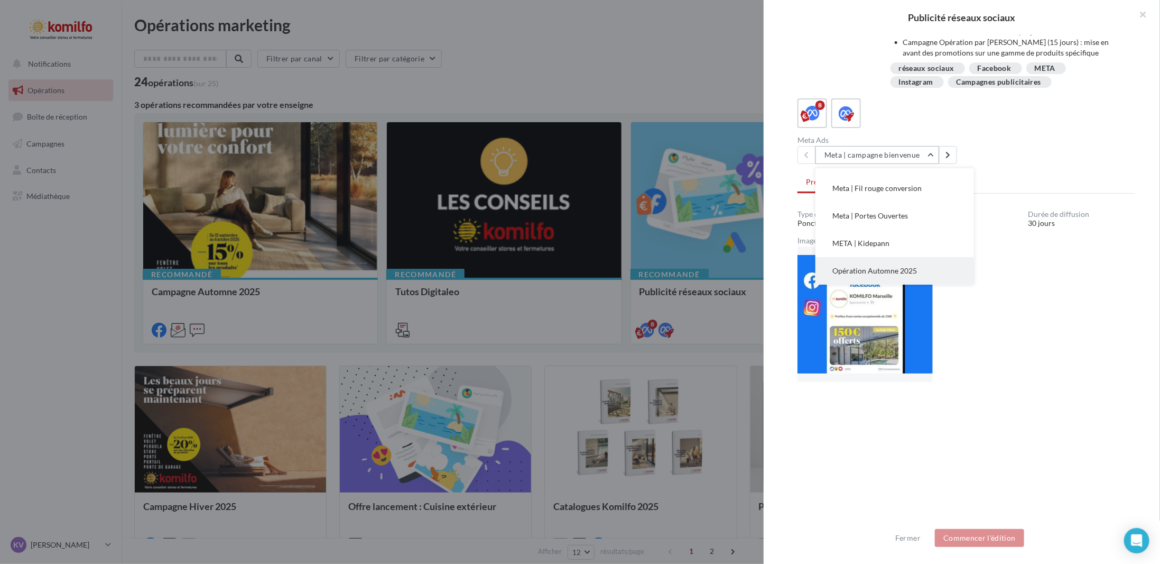 This screenshot has height=564, width=1160. Describe the element at coordinates (1082, 214) in the screenshot. I see `div: Durée de diffusion` at that location.